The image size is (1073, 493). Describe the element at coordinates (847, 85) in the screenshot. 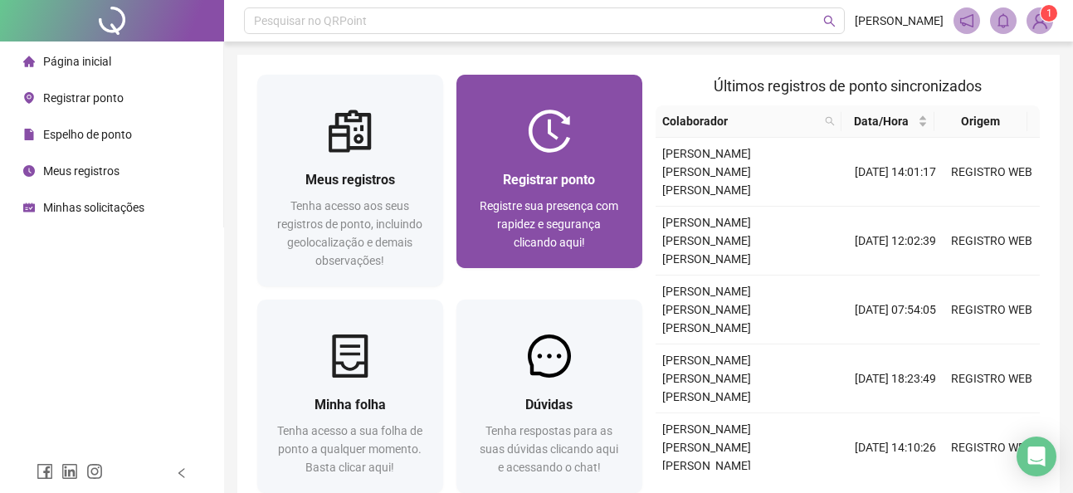

I see `span: Últimos registros de ponto sincronizados` at that location.